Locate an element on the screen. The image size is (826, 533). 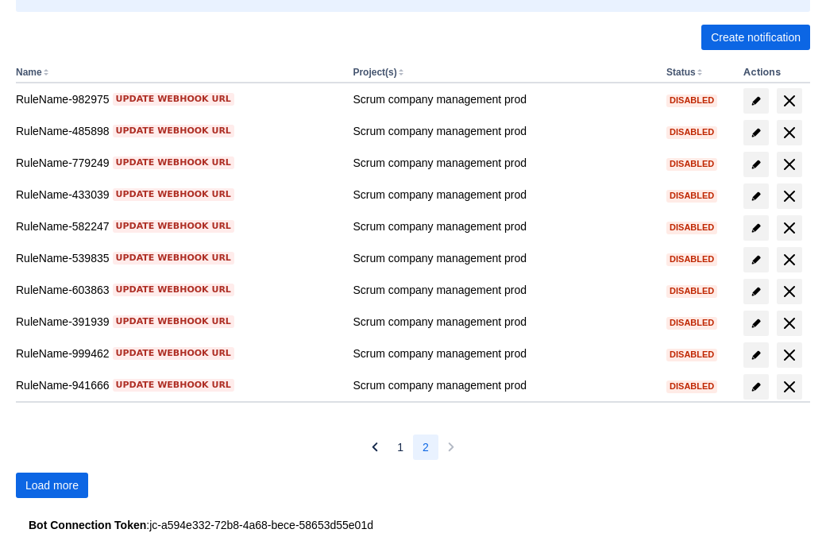
button: Name is located at coordinates (29, 72).